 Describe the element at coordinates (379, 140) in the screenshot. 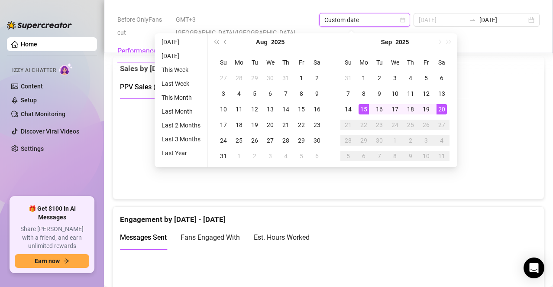

I see `td: 2025-09-30` at that location.